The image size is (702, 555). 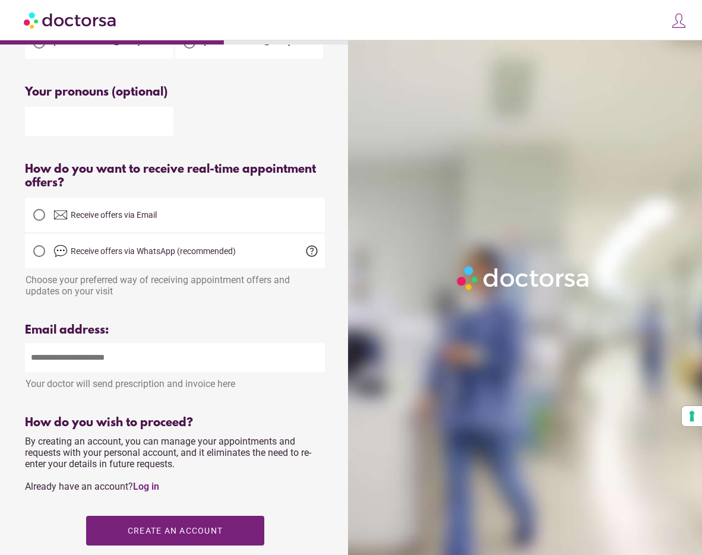 What do you see at coordinates (523, 278) in the screenshot?
I see `img: Logo-Doctorsa-trans-White-partial-flat.png` at bounding box center [523, 278].